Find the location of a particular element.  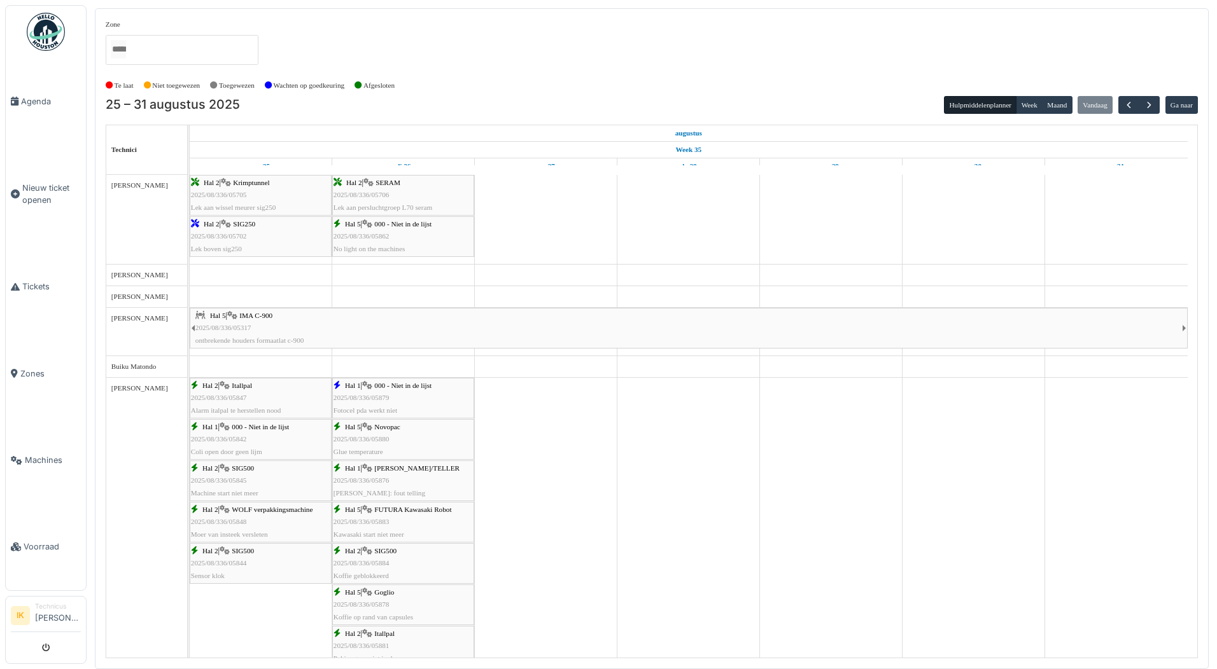

span: 2025/08/336/05706 is located at coordinates (361, 195).